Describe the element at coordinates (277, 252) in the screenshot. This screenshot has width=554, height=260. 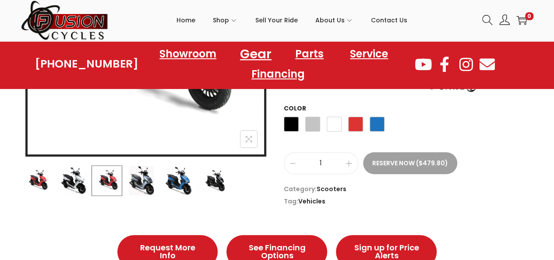
I see `span: See Financing Options` at that location.